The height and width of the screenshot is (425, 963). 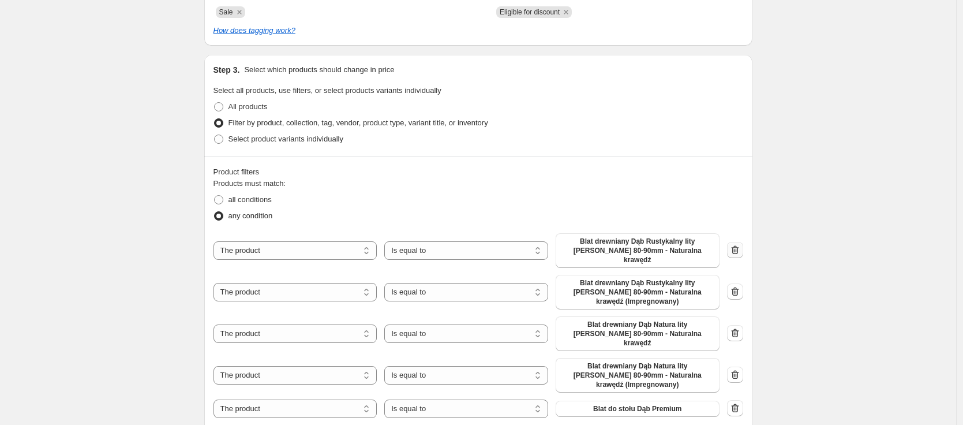 What do you see at coordinates (250, 183) in the screenshot?
I see `span: Products must match:` at bounding box center [250, 183].